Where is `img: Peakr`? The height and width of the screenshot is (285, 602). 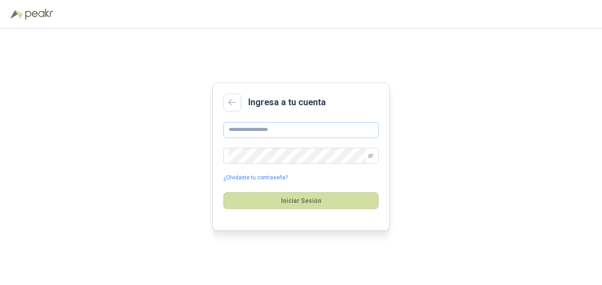
img: Peakr is located at coordinates (39, 14).